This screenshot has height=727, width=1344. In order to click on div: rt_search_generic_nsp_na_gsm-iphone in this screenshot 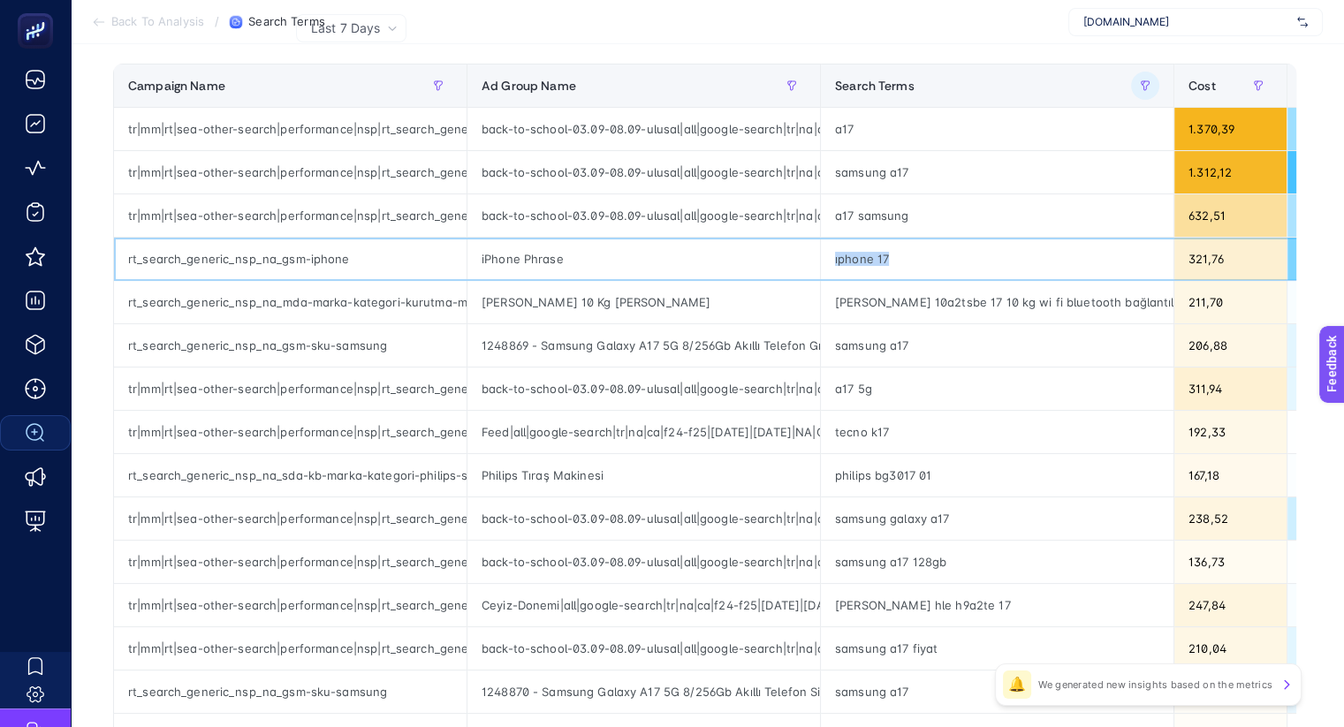, I will do `click(290, 259)`.